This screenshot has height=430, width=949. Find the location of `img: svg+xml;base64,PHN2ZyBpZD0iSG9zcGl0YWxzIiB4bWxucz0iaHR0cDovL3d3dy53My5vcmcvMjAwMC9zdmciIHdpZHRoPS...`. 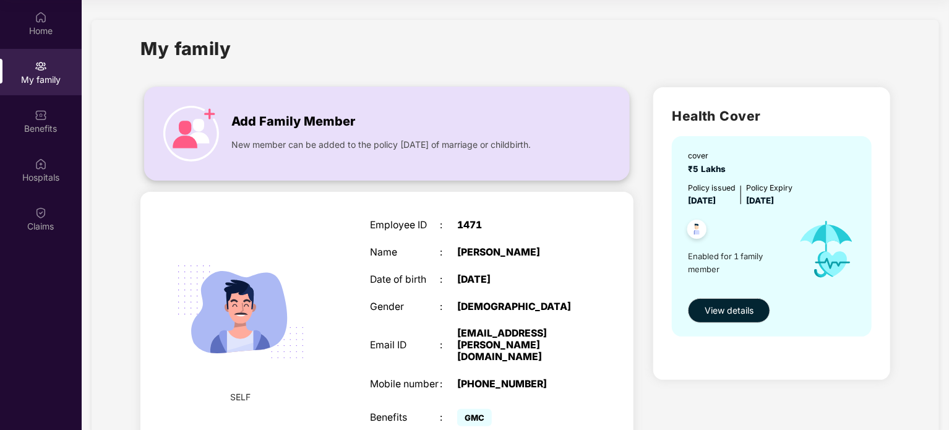

img: svg+xml;base64,PHN2ZyBpZD0iSG9zcGl0YWxzIiB4bWxucz0iaHR0cDovL3d3dy53My5vcmcvMjAwMC9zdmciIHdpZHRoPS... is located at coordinates (41, 164).